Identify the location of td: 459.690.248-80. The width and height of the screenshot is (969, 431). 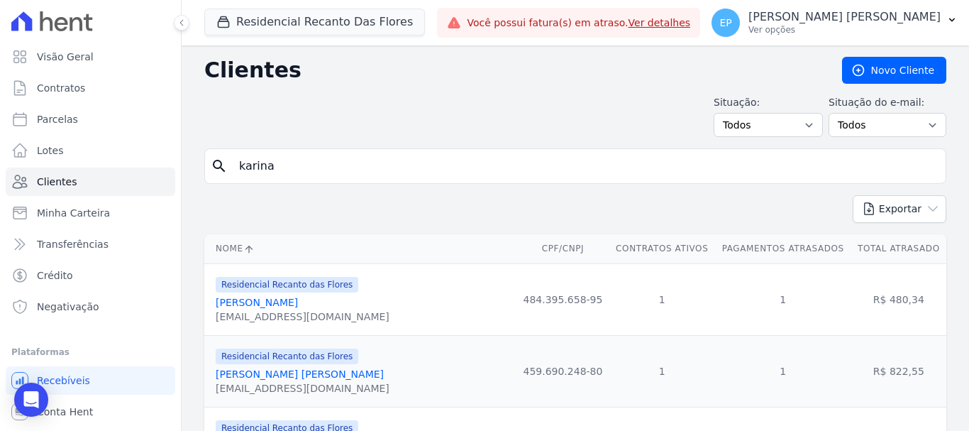
(563, 370).